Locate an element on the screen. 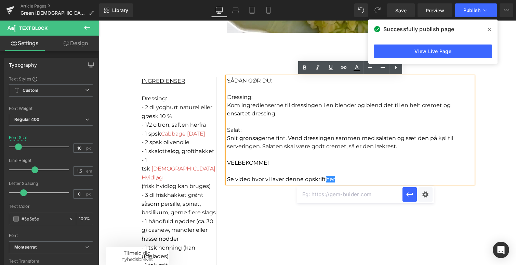 This screenshot has width=516, height=265. button: Publish is located at coordinates (476, 10).